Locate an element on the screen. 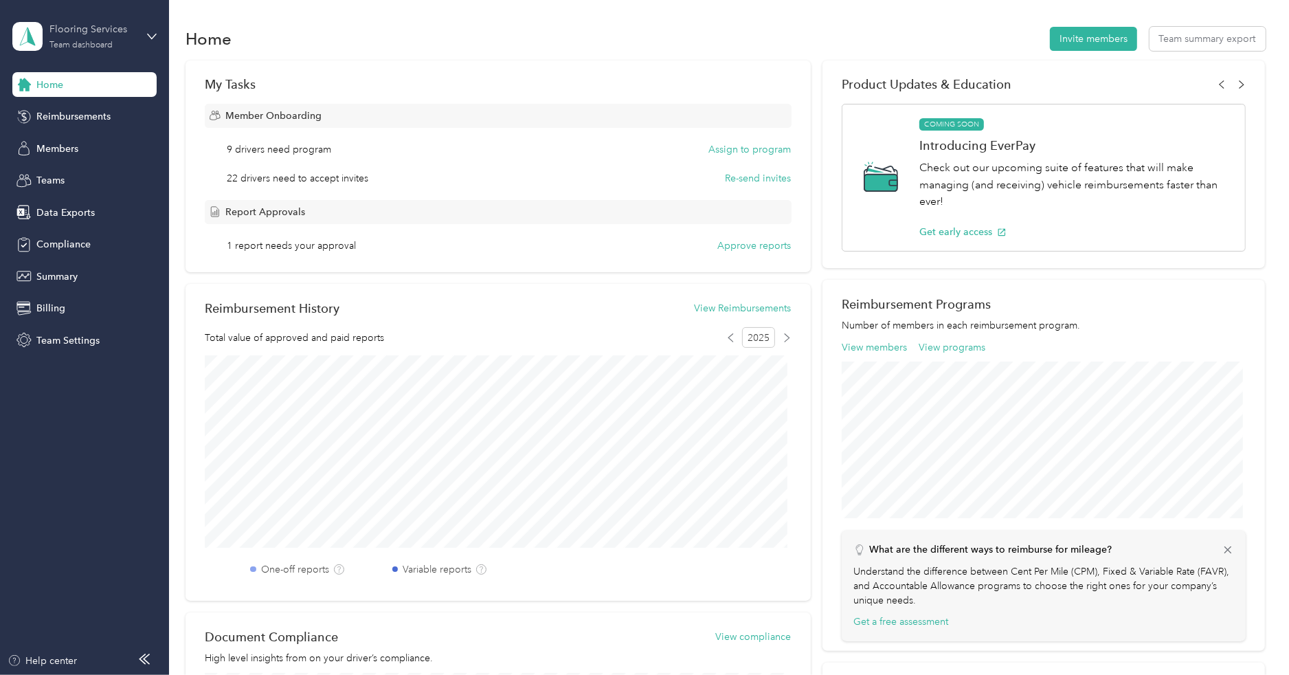 This screenshot has width=1289, height=675. span: Data Exports is located at coordinates (65, 212).